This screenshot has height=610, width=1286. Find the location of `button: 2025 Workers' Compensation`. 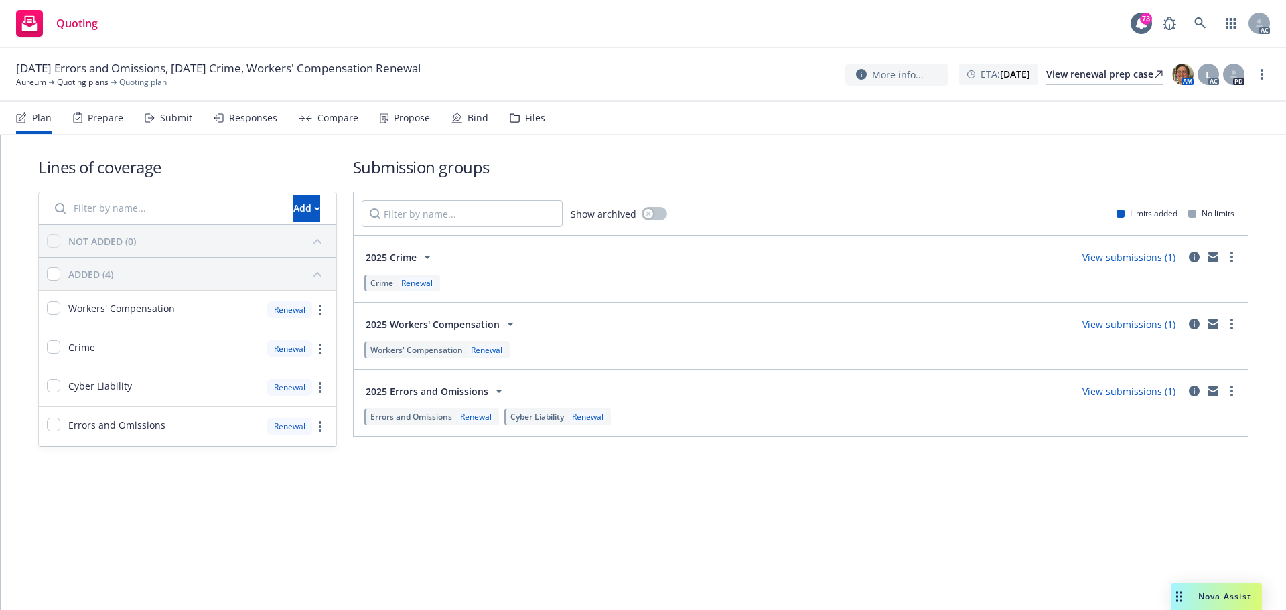

button: 2025 Workers' Compensation is located at coordinates (442, 324).